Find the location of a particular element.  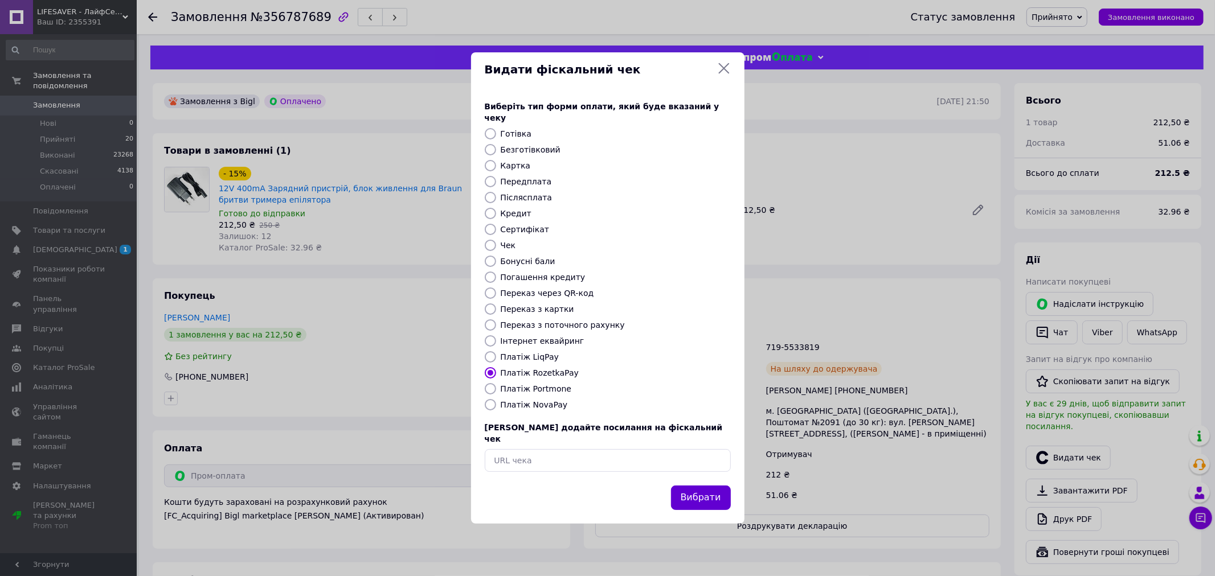

label: Сертифікат is located at coordinates (525, 230).